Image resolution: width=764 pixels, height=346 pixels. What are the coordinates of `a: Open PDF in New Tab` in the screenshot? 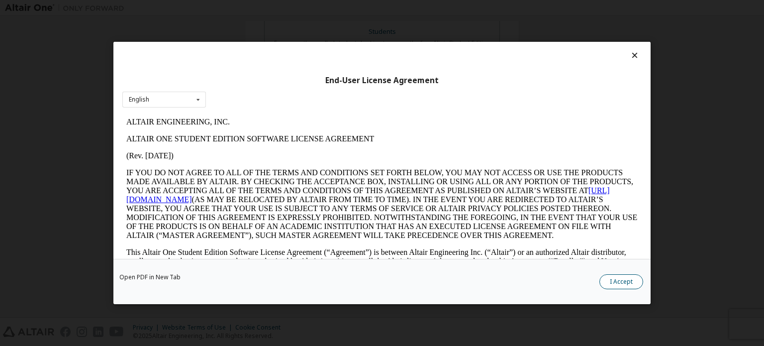 It's located at (150, 277).